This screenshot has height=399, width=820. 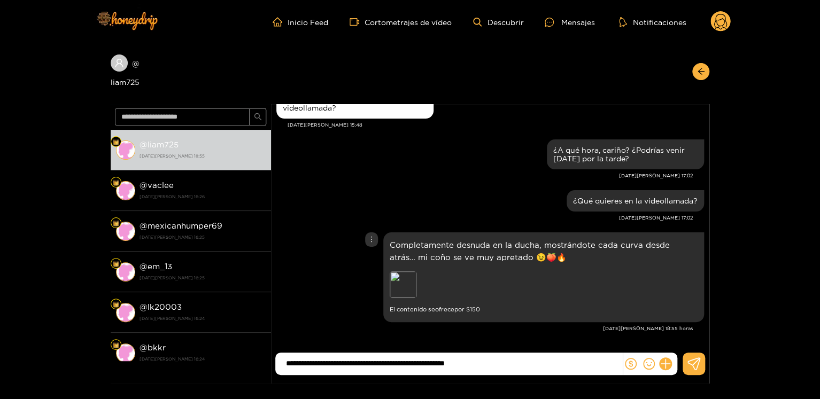 What do you see at coordinates (577, 22) in the screenshot?
I see `font: Mensajes` at bounding box center [577, 22].